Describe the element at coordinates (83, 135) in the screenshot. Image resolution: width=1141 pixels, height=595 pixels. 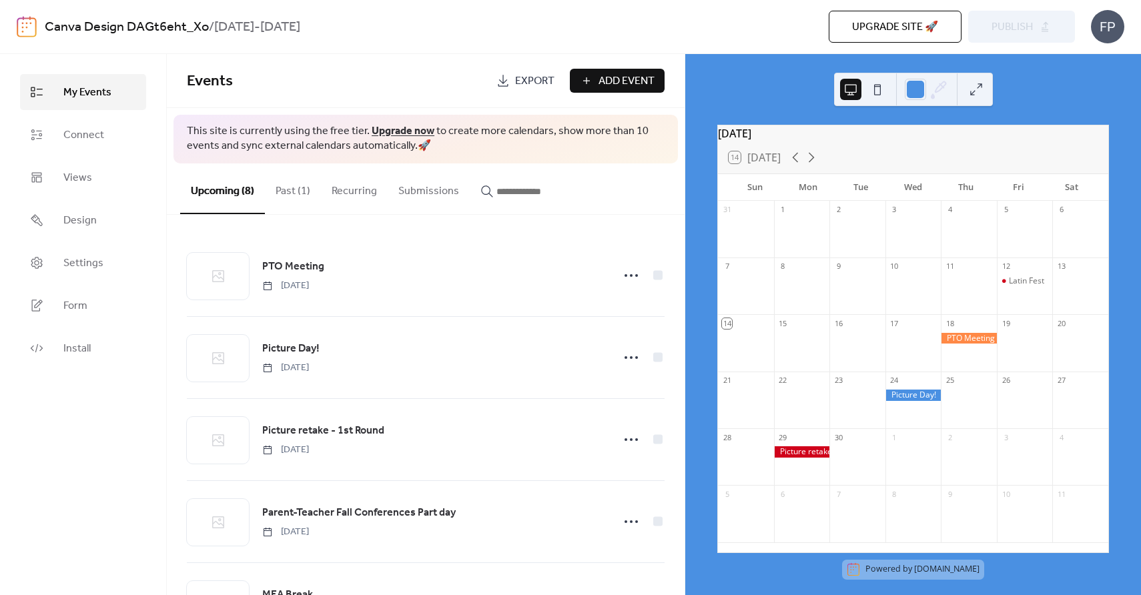
I see `span: Connect` at that location.